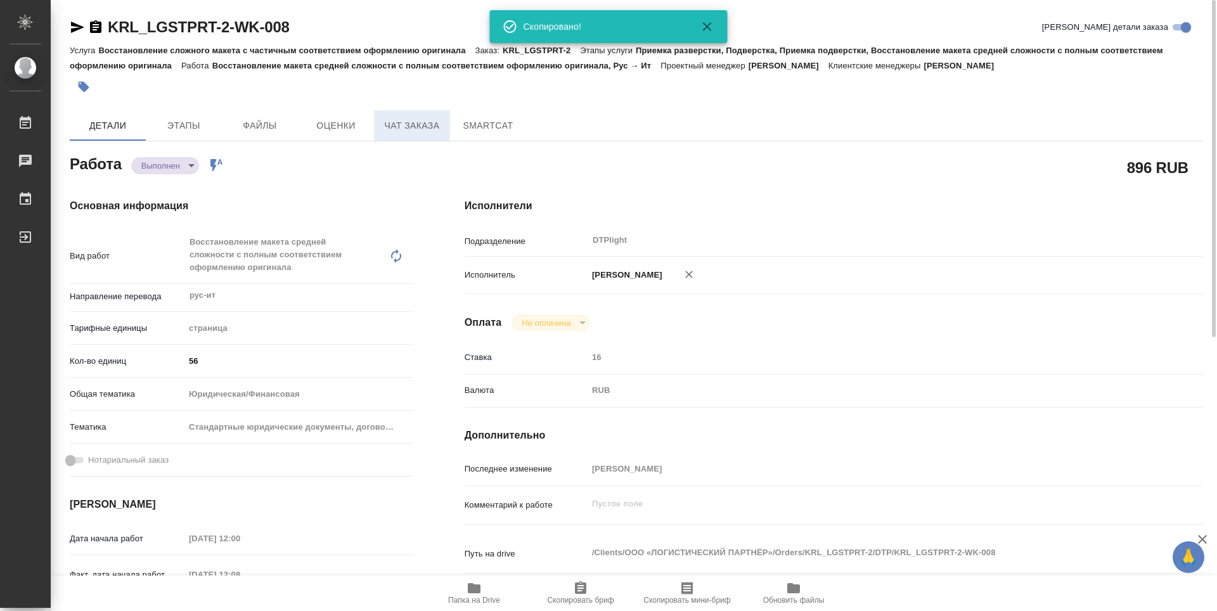 This screenshot has width=1217, height=611. Describe the element at coordinates (526, 275) in the screenshot. I see `p: Исполнитель` at that location.